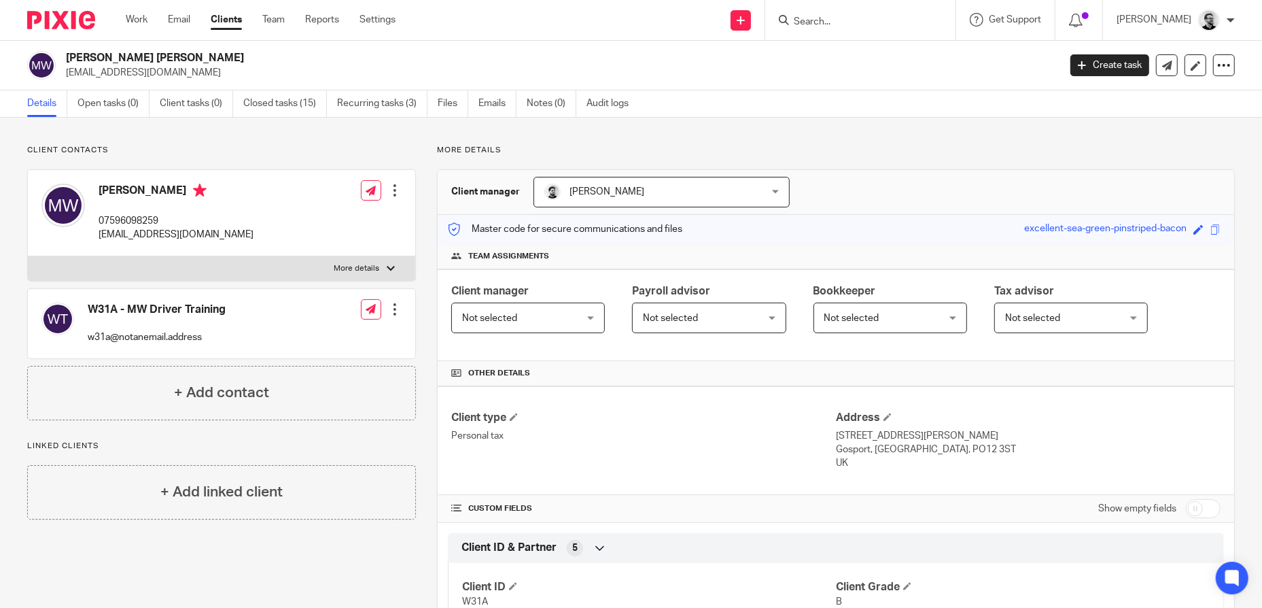  Describe the element at coordinates (47, 103) in the screenshot. I see `a: Details` at that location.